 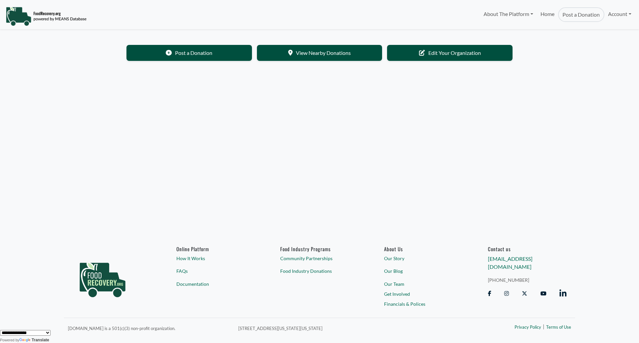 I want to click on a: Food Industry Donations, so click(x=319, y=271).